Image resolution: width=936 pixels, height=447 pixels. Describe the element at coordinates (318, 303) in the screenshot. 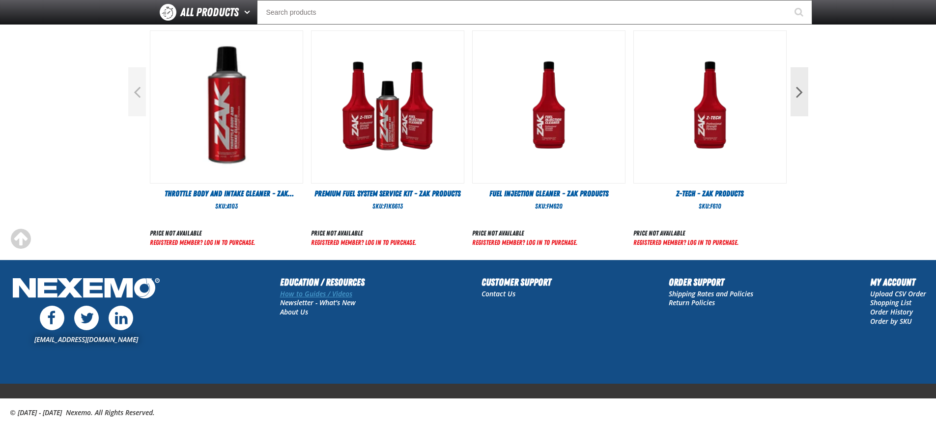

I see `a: Newsletter - What's New` at that location.